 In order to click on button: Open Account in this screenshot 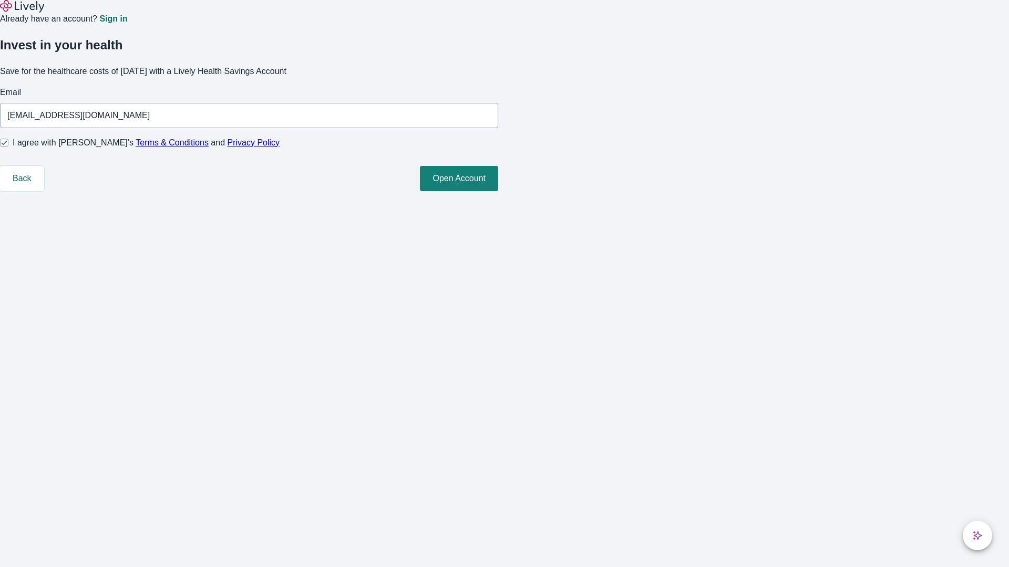, I will do `click(459, 179)`.